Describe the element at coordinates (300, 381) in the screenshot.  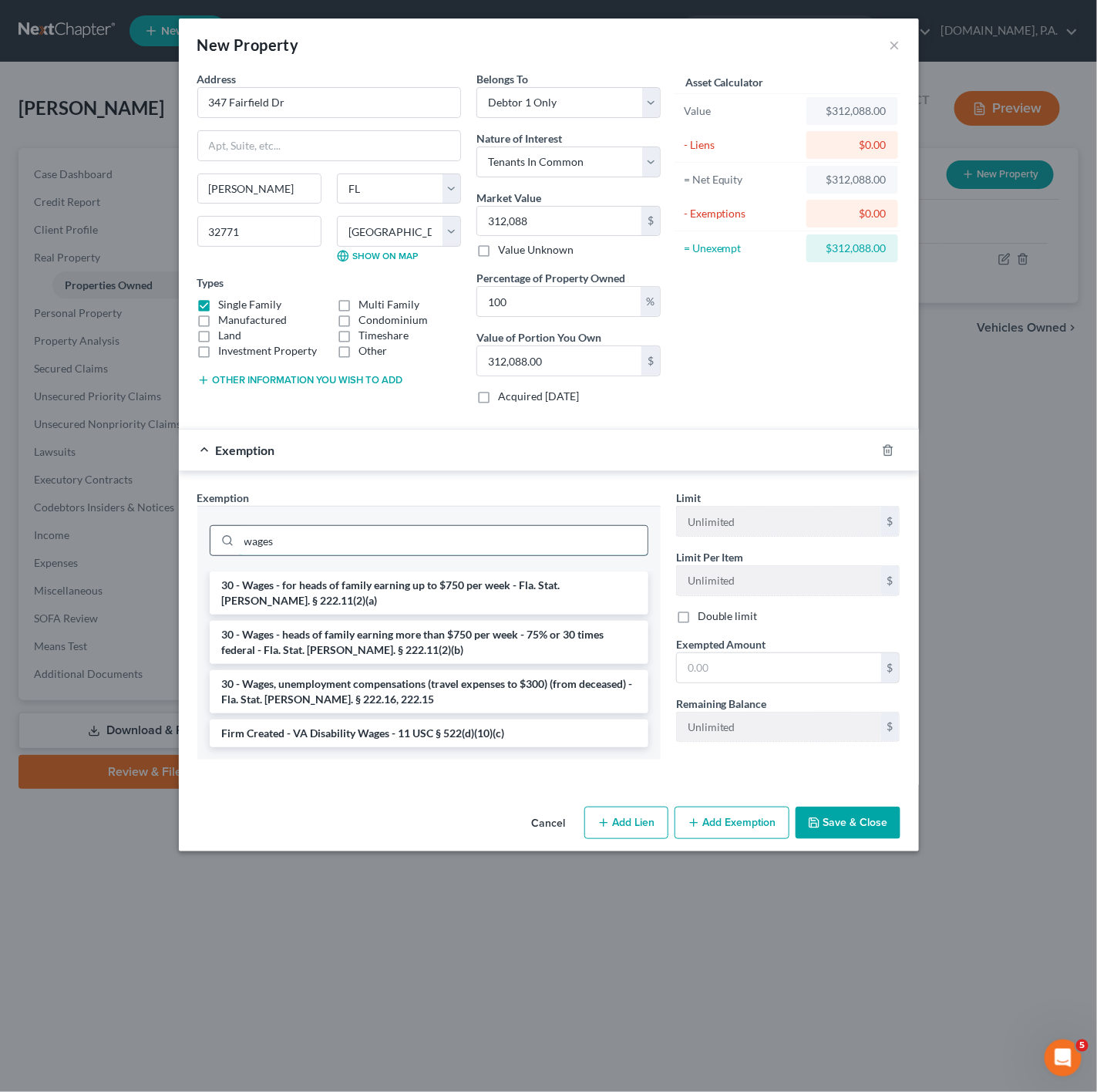
I see `button: Other information you wish to add` at that location.